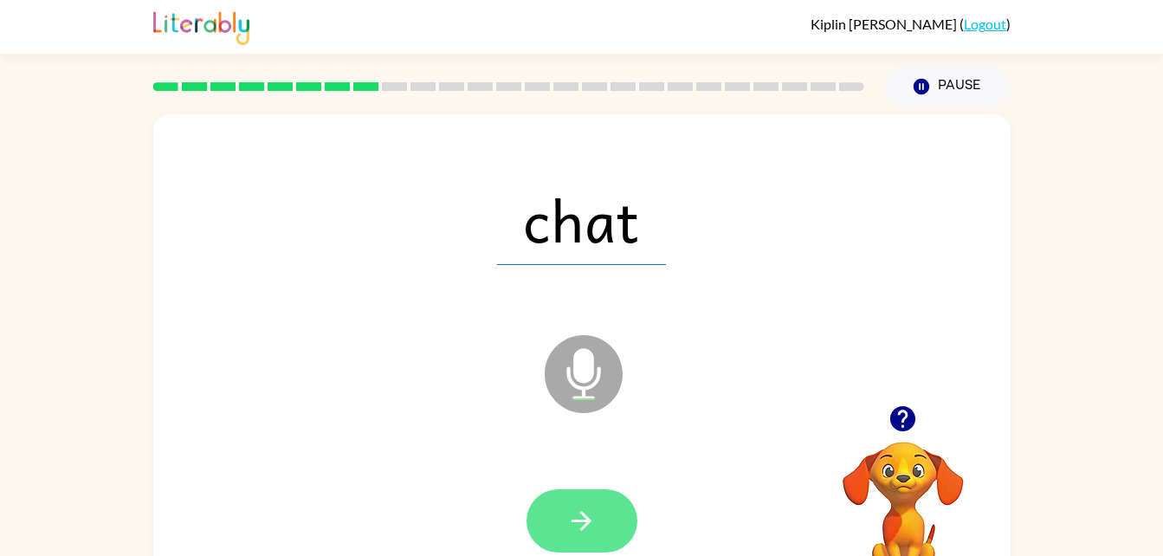 This screenshot has width=1163, height=556. I want to click on span: chat, so click(581, 220).